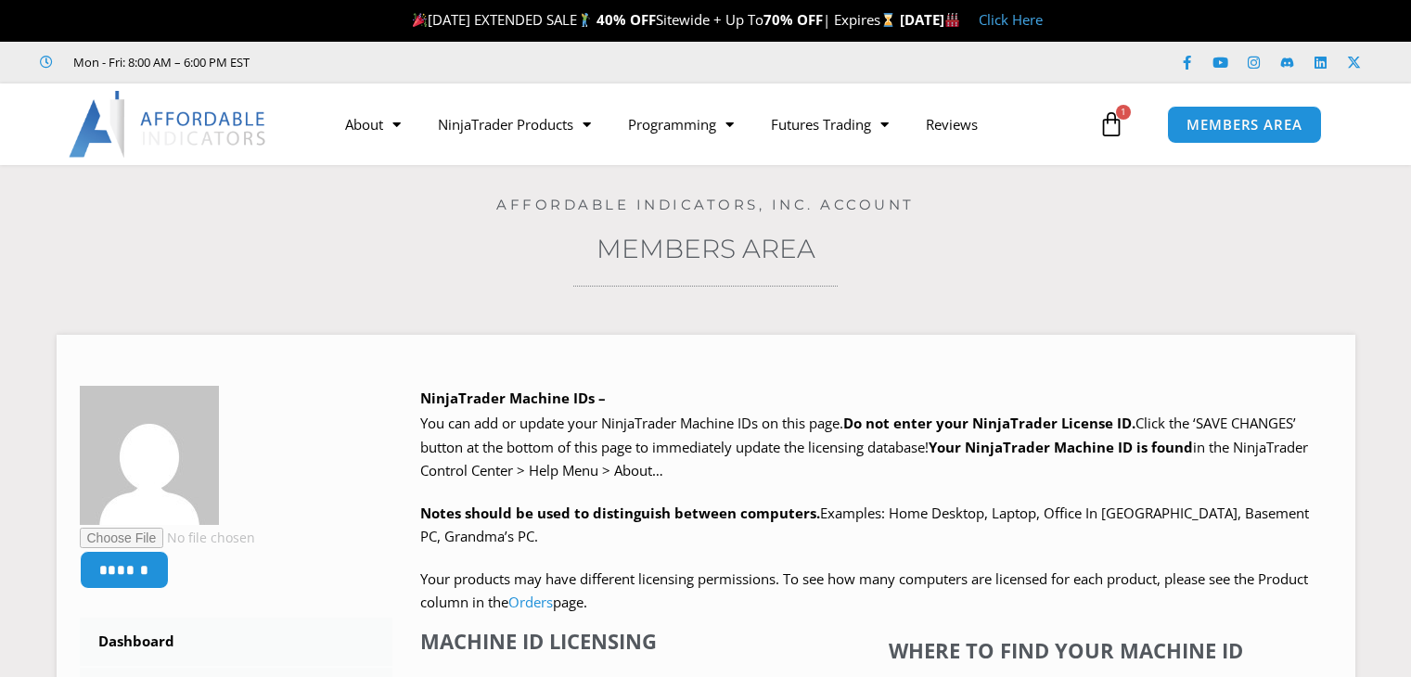 The height and width of the screenshot is (677, 1411). I want to click on span: You can add or update your NinjaTrader Machine IDs on this page., so click(632, 423).